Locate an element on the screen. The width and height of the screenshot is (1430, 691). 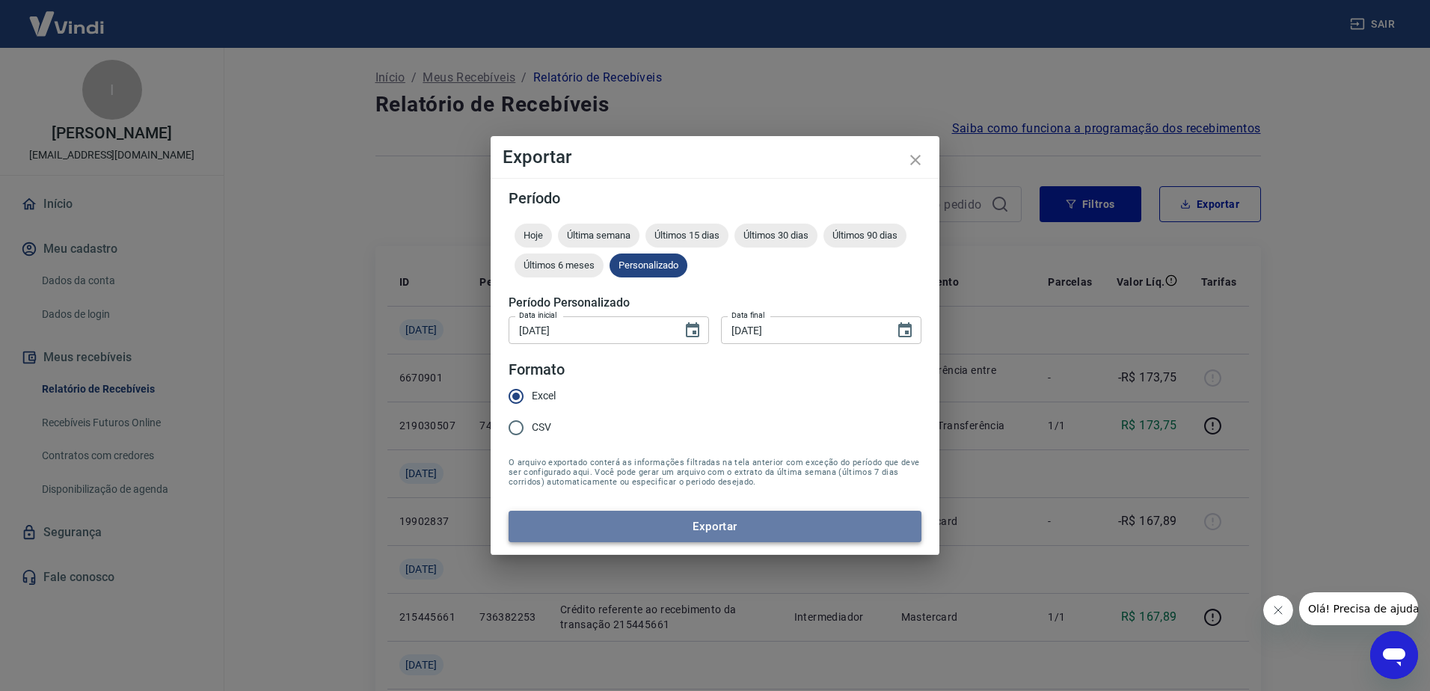
button: Exportar is located at coordinates (715, 527).